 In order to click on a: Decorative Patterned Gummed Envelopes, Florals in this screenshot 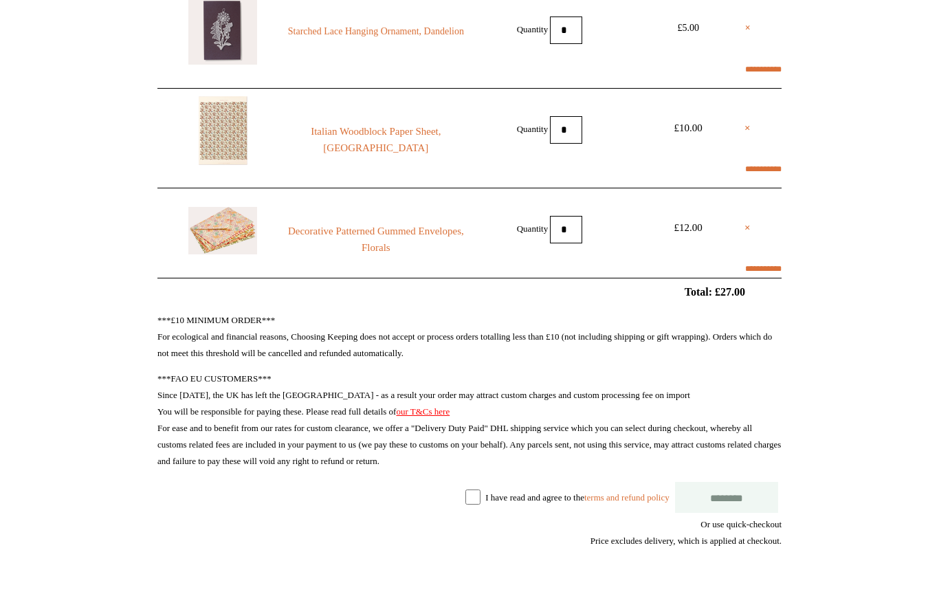, I will do `click(376, 239)`.